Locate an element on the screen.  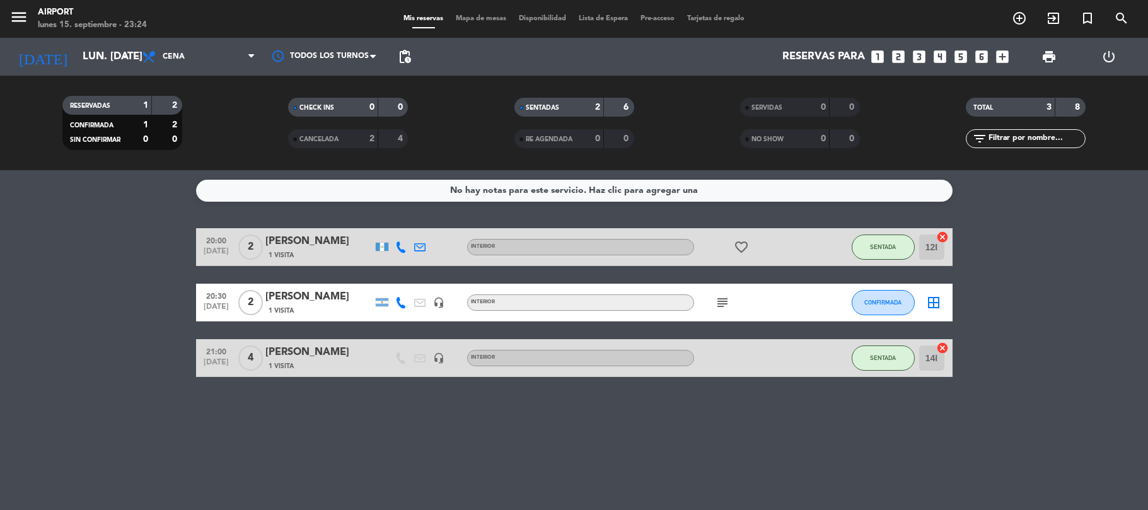
i: border_all is located at coordinates (934, 303).